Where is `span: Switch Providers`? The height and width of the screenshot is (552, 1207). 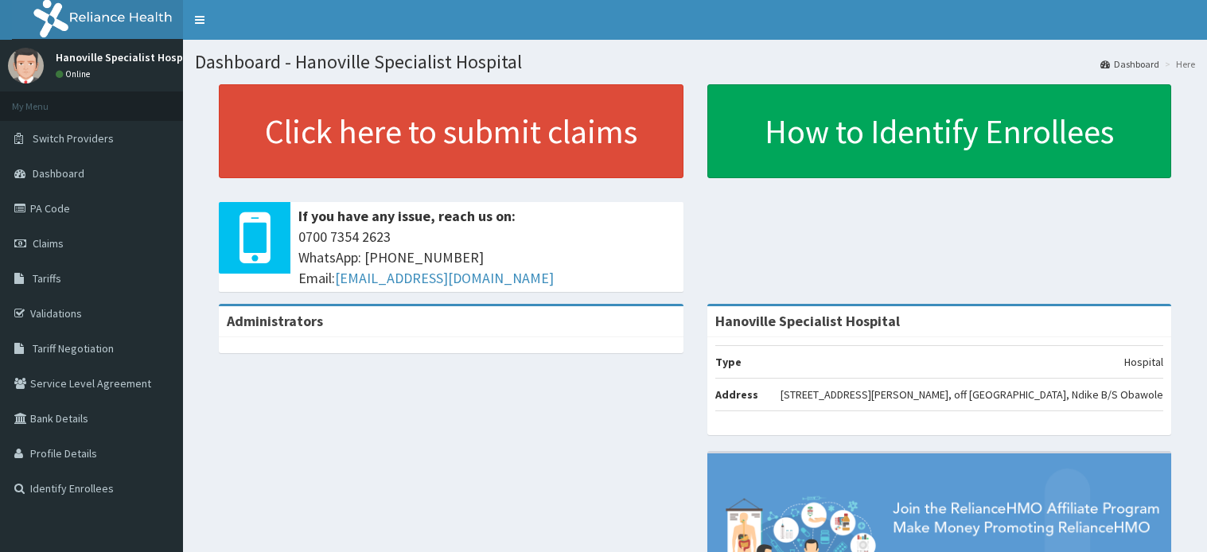
span: Switch Providers is located at coordinates (73, 138).